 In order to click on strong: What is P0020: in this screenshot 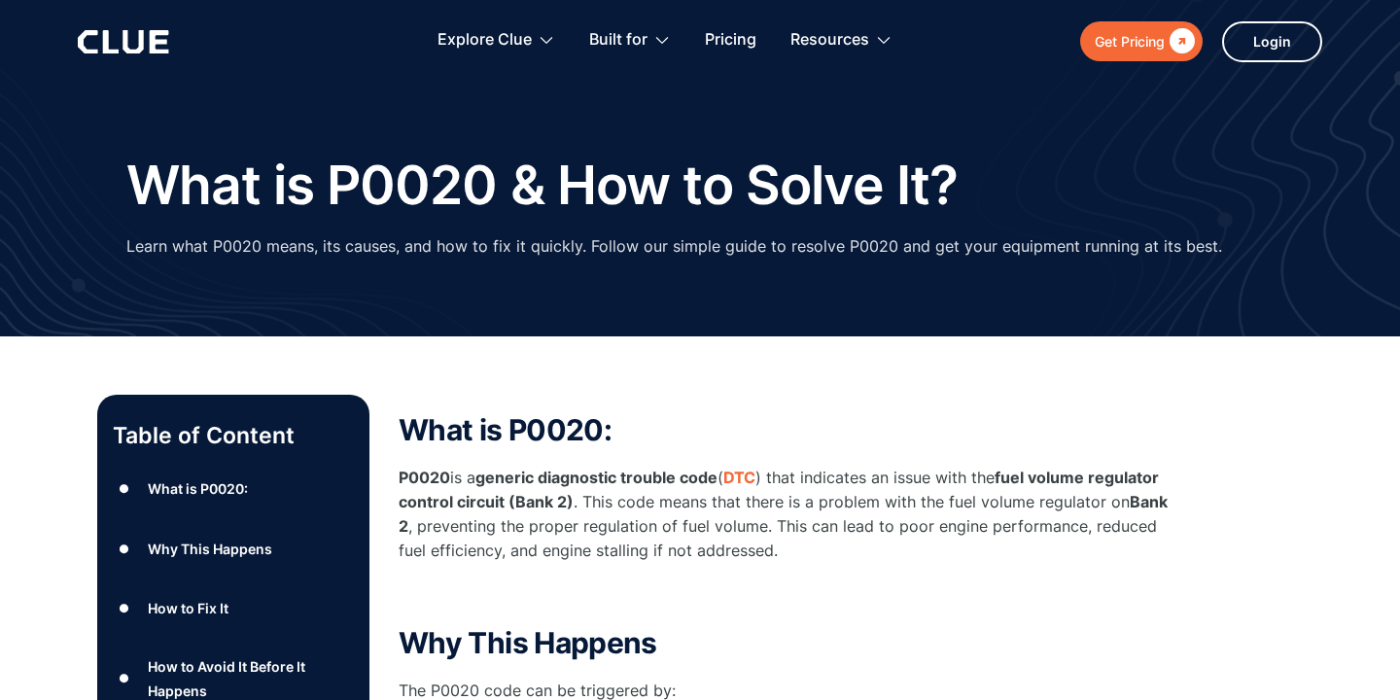, I will do `click(504, 430)`.